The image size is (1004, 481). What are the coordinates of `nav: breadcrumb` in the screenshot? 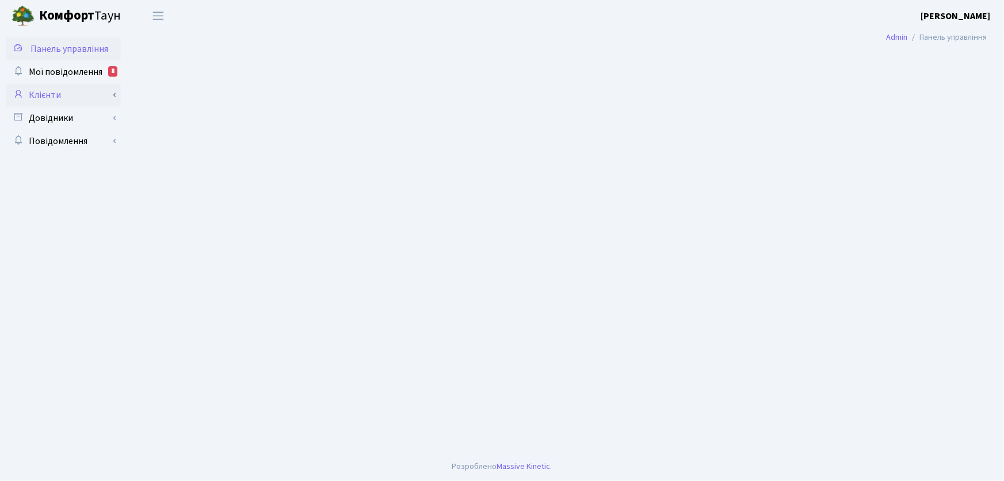 It's located at (937, 37).